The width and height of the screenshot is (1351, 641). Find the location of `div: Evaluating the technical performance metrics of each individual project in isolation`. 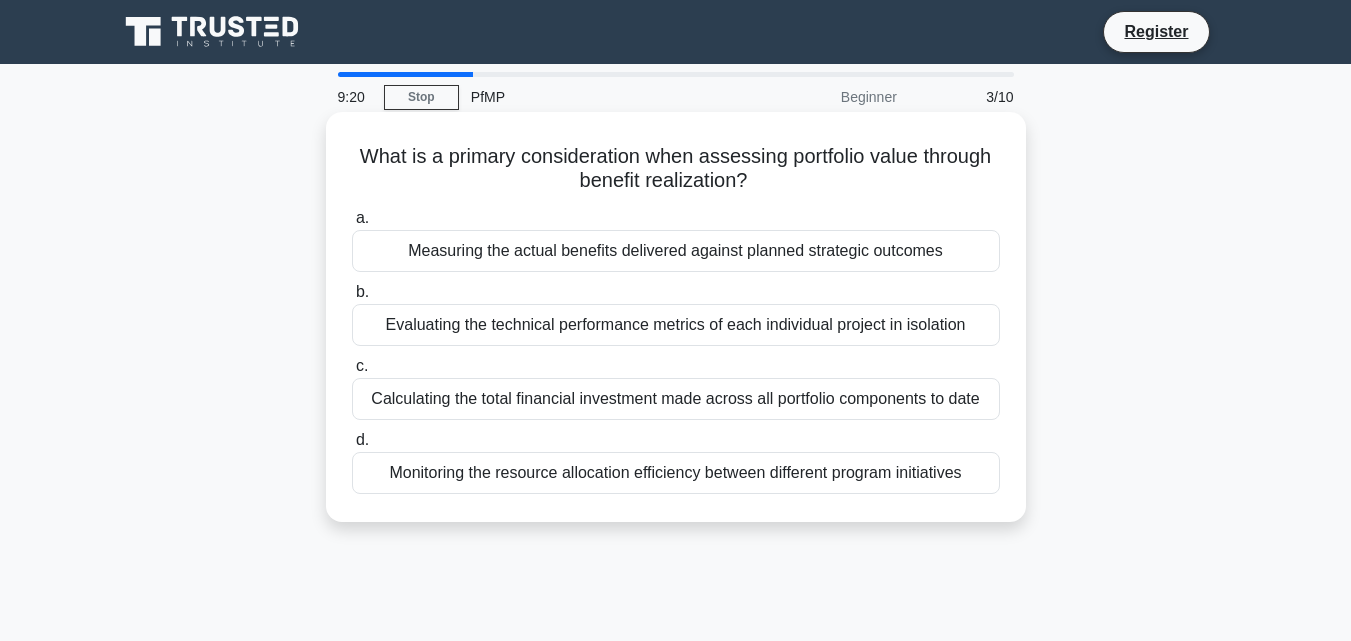

div: Evaluating the technical performance metrics of each individual project in isolation is located at coordinates (676, 325).